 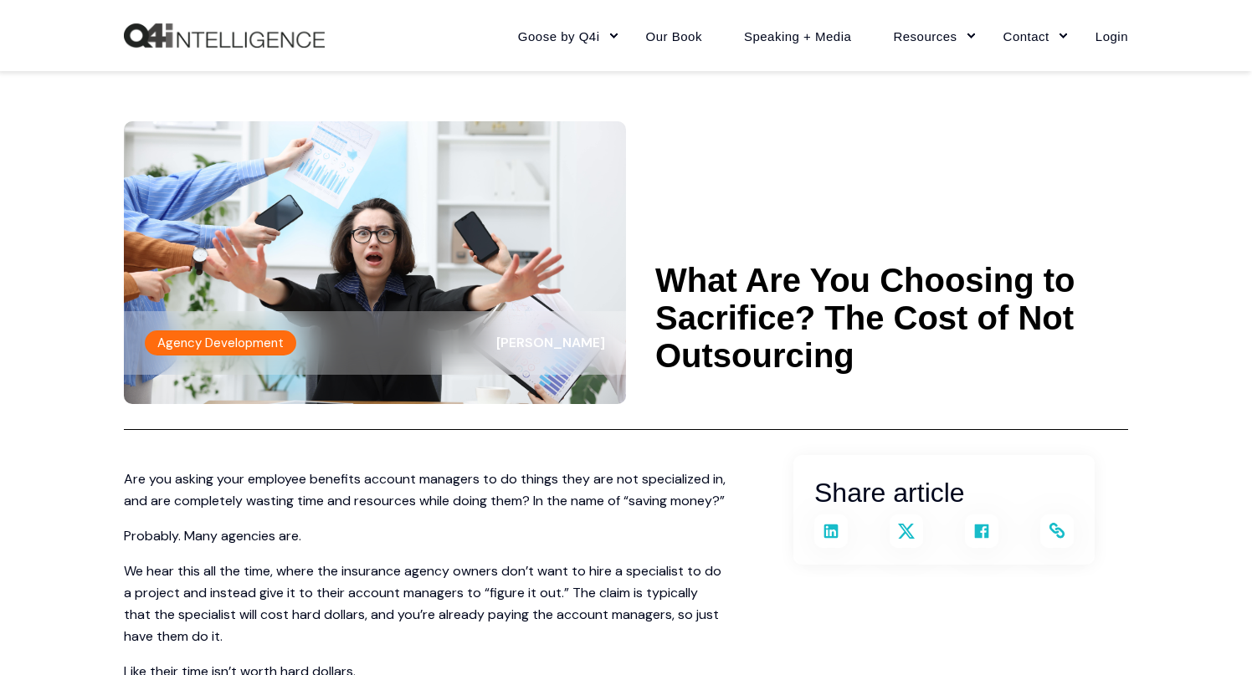 What do you see at coordinates (944, 493) in the screenshot?
I see `h2: Share article` at bounding box center [944, 493].